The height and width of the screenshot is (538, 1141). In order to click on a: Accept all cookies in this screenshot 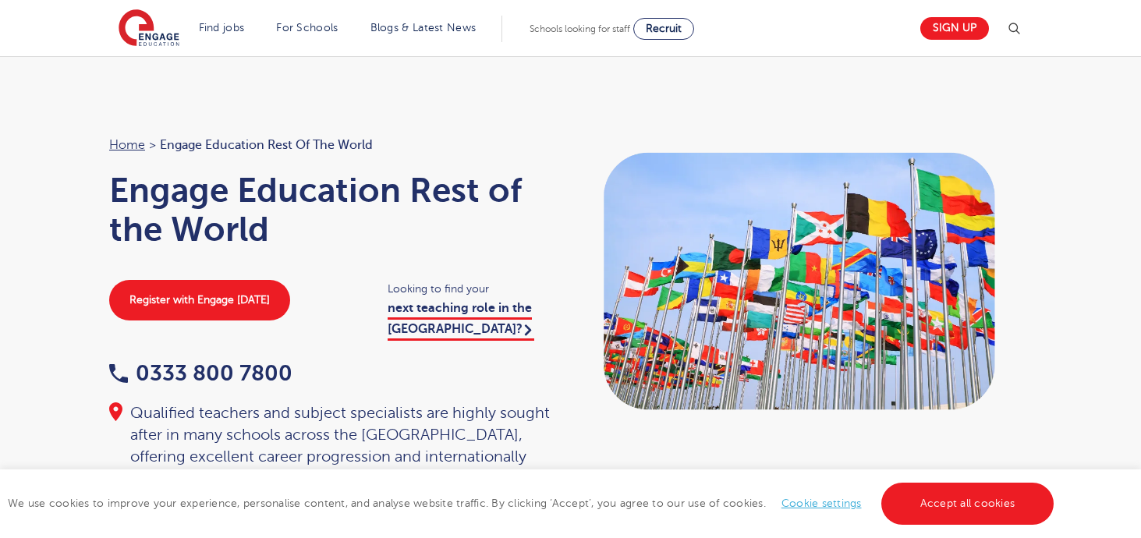, I will do `click(968, 504)`.